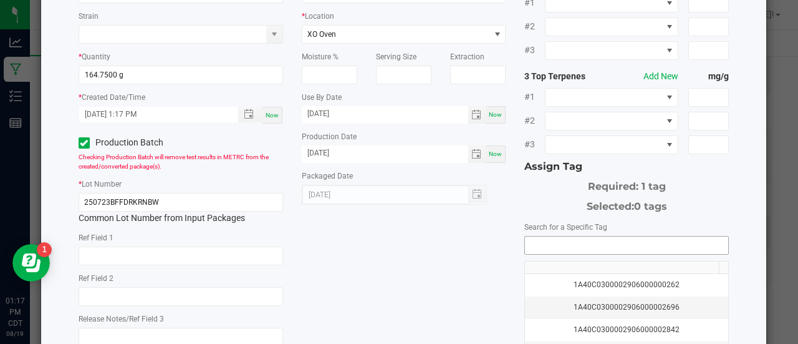  What do you see at coordinates (627, 245) in the screenshot?
I see `input: NO DATA FOUND` at bounding box center [627, 245].